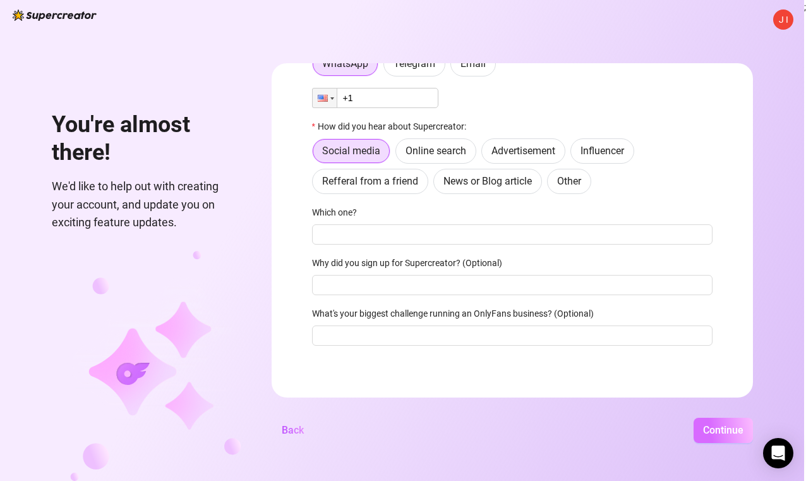  I want to click on span: Back, so click(293, 430).